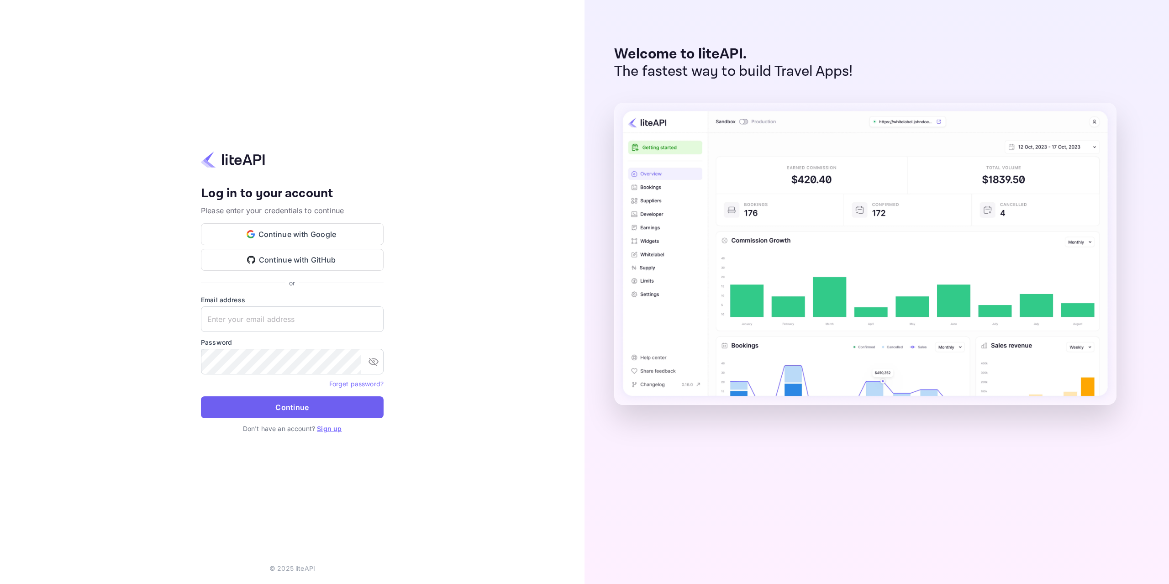  What do you see at coordinates (292, 283) in the screenshot?
I see `p: or` at bounding box center [292, 283].